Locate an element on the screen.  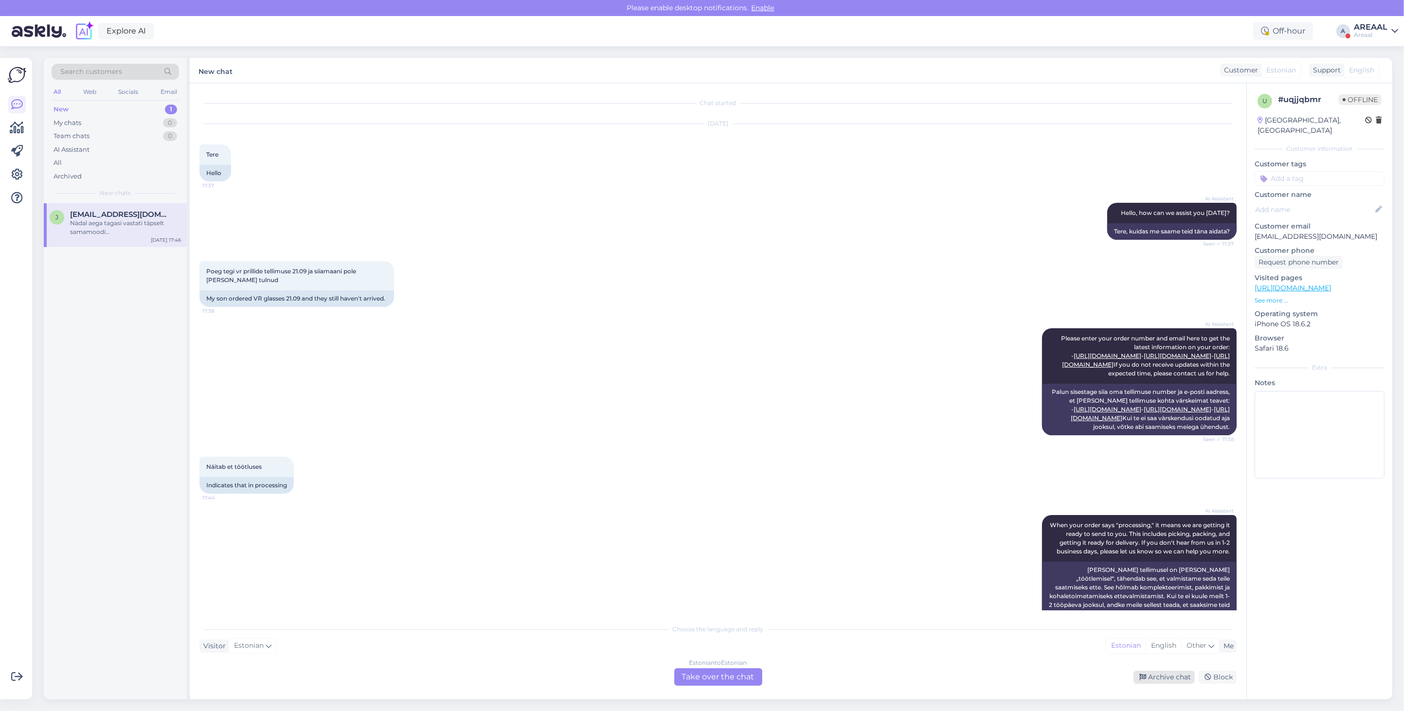
span: Seen ✓ 17:37 is located at coordinates (1215, 244).